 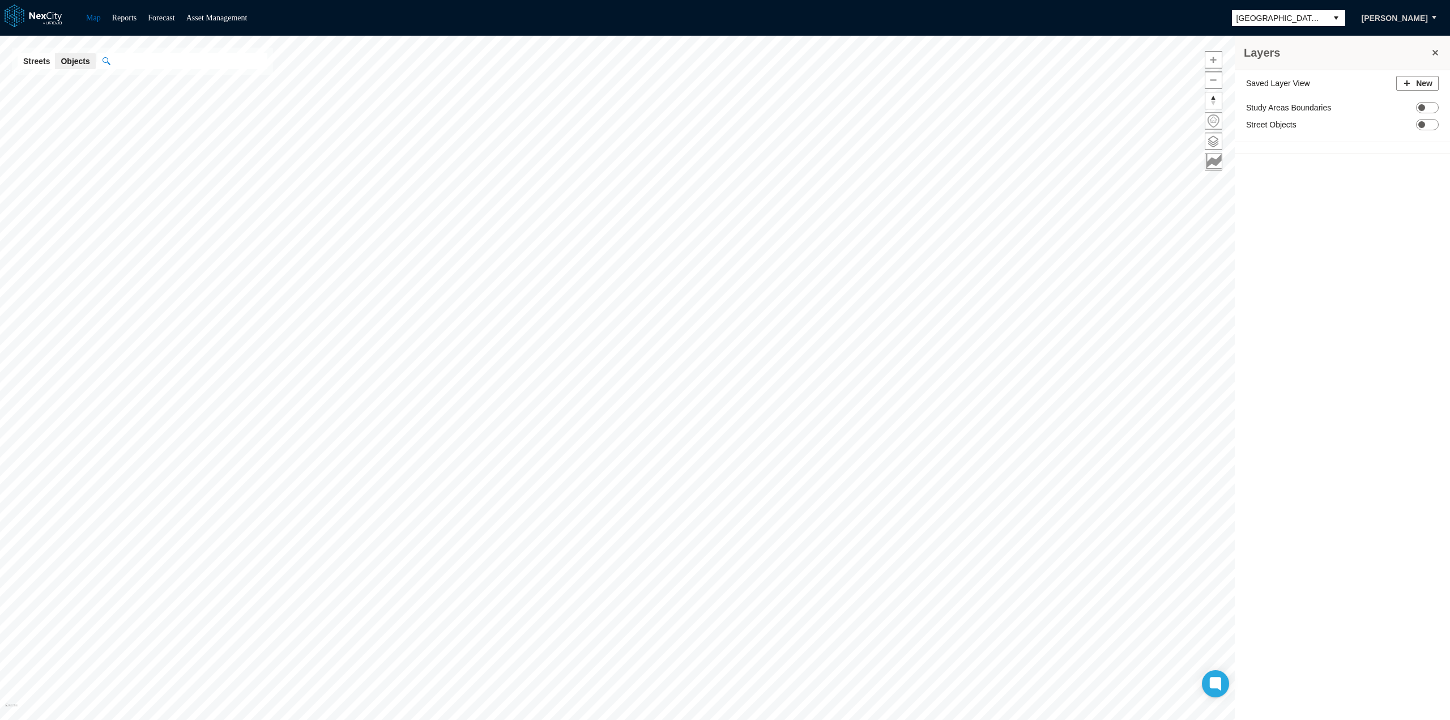 What do you see at coordinates (1278, 83) in the screenshot?
I see `label: Saved Layer View` at bounding box center [1278, 83].